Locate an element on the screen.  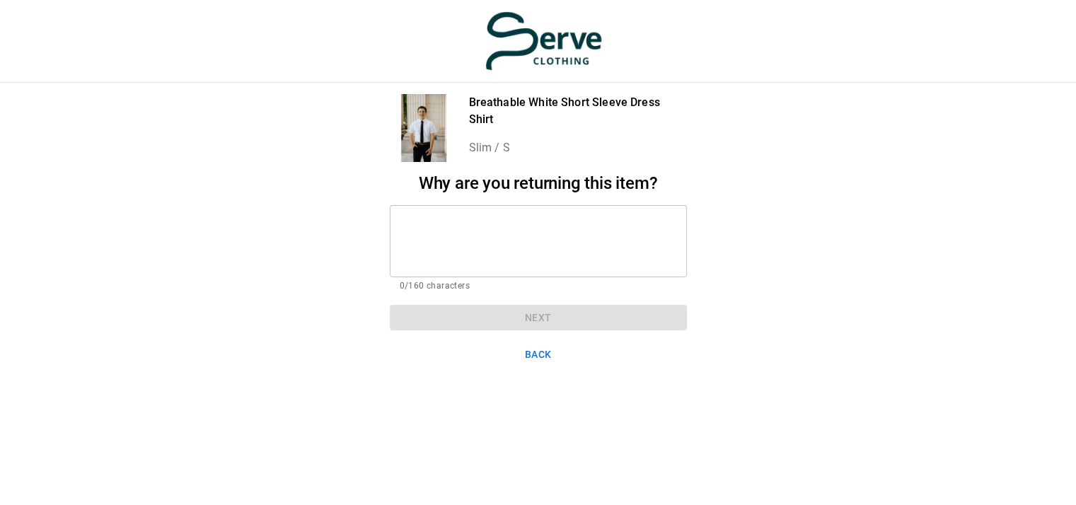
p: Breathable White Short Sleeve Dress Shirt is located at coordinates (578, 111).